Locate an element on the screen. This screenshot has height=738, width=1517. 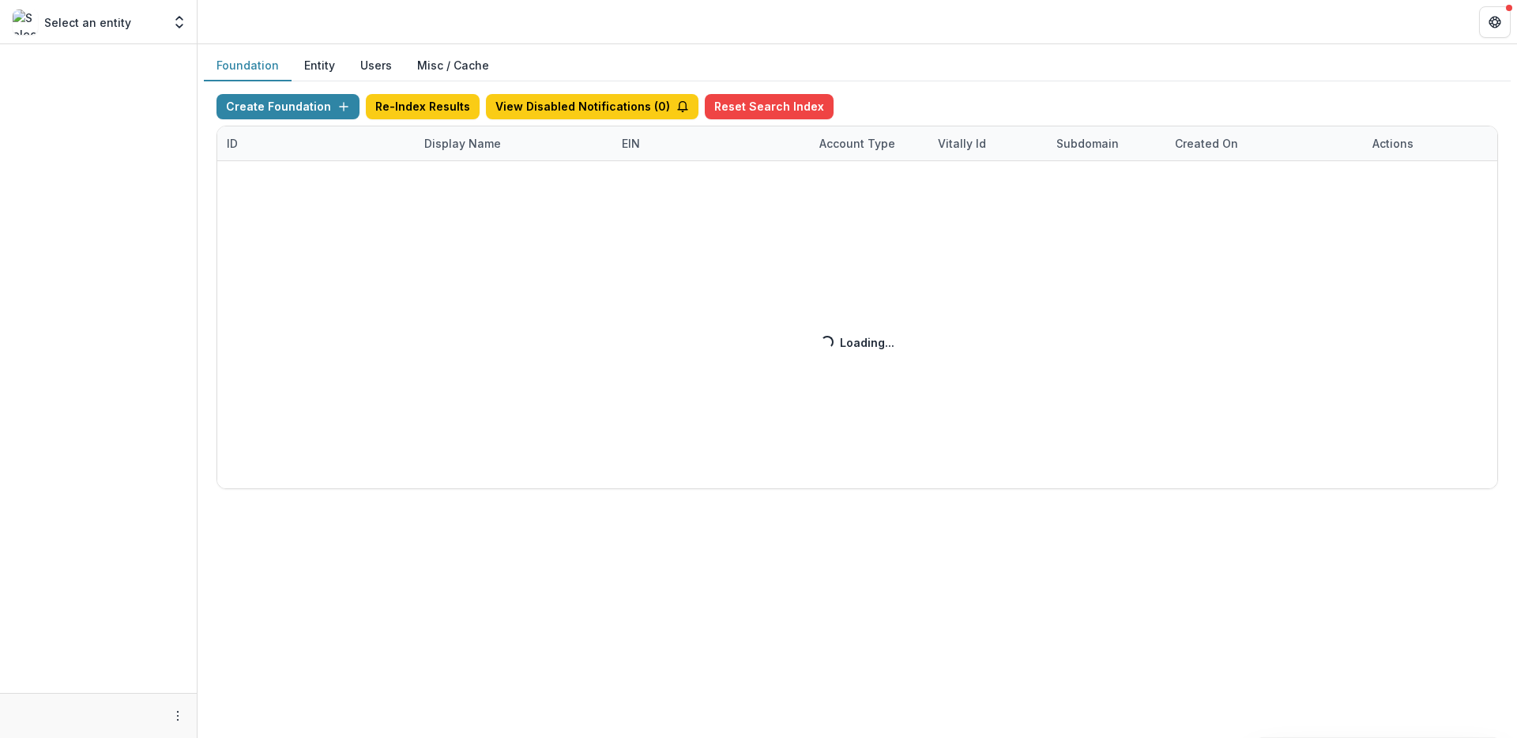
p: Select an entity is located at coordinates (88, 22).